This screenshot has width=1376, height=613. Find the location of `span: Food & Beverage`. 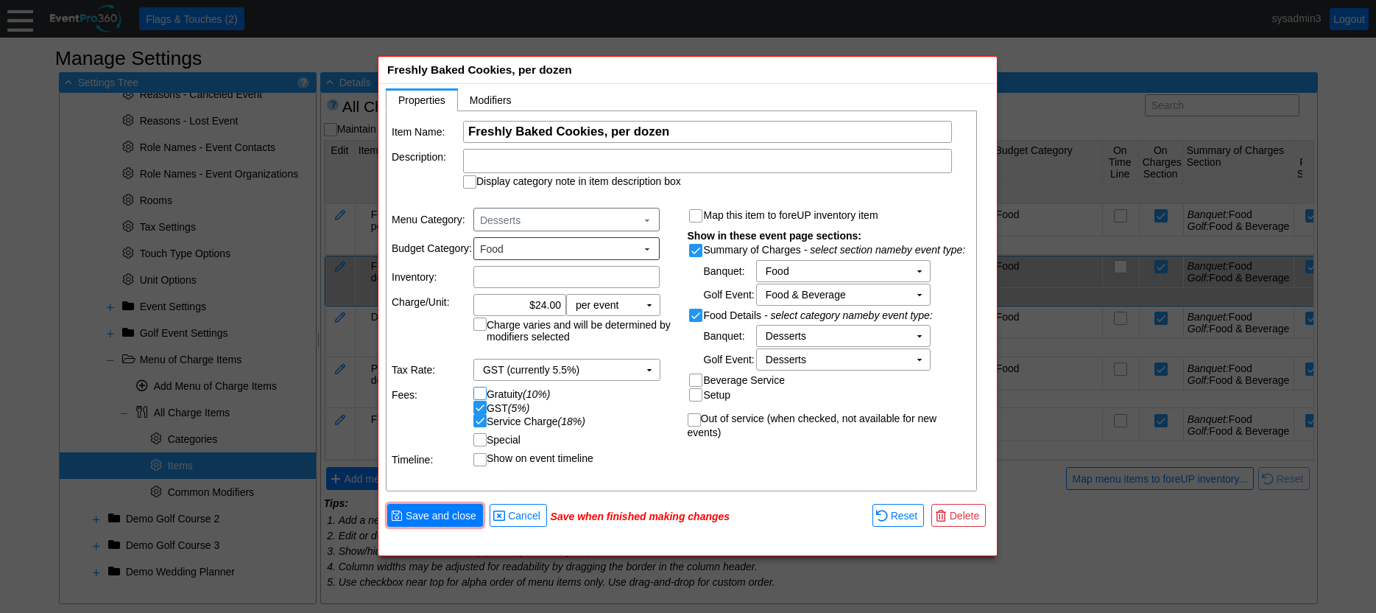

span: Food & Beverage is located at coordinates (806, 295).